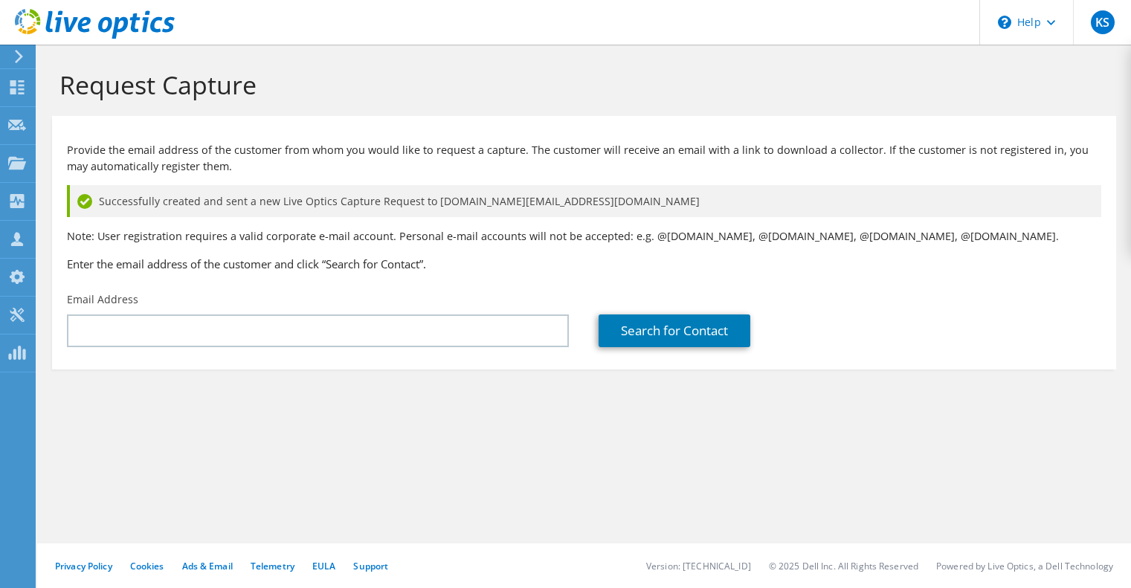  Describe the element at coordinates (103, 300) in the screenshot. I see `label: Email Address` at that location.